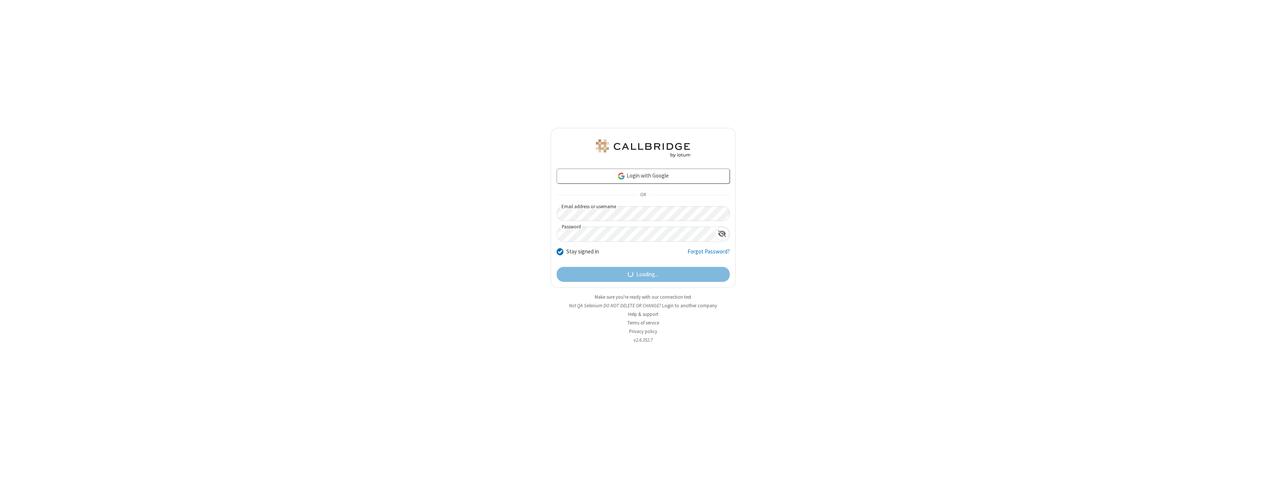 Image resolution: width=1286 pixels, height=477 pixels. Describe the element at coordinates (708, 255) in the screenshot. I see `a: Forgot Password?` at that location.